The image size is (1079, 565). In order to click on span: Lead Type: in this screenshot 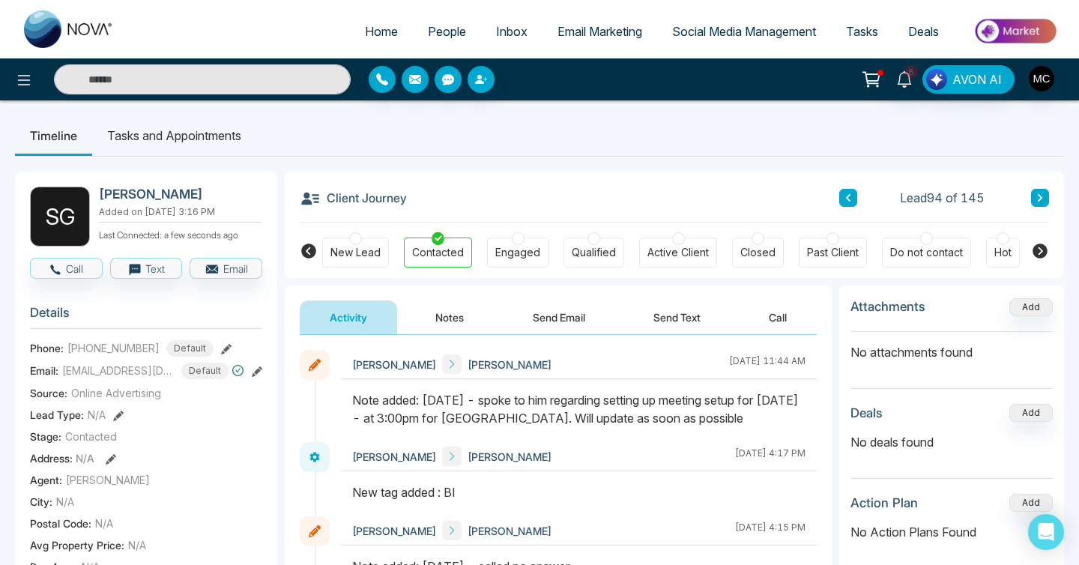, I will do `click(57, 414)`.